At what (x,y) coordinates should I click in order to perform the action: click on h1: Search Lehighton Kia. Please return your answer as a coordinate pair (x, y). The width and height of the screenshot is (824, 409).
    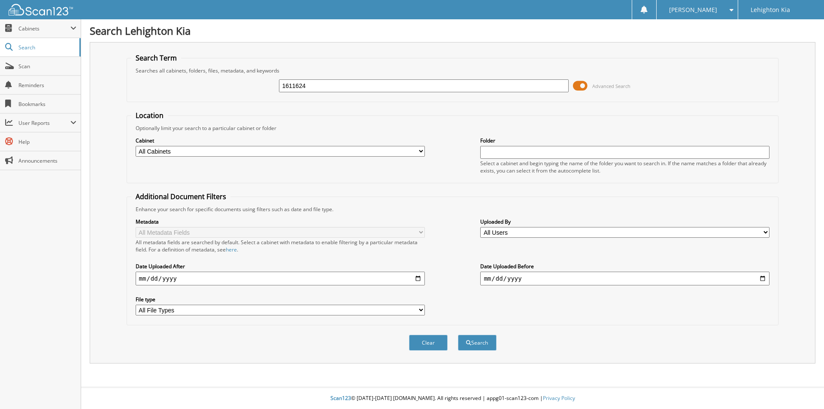
    Looking at the image, I should click on (452, 30).